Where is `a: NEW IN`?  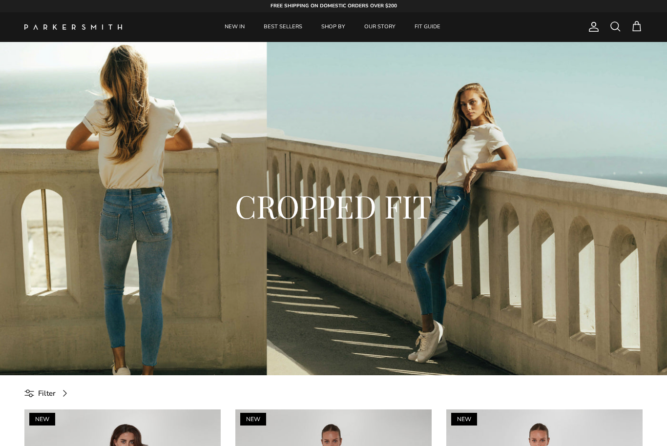 a: NEW IN is located at coordinates (234, 27).